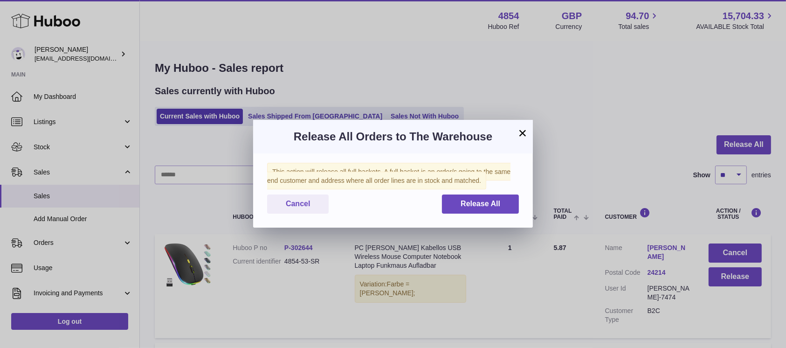 This screenshot has height=348, width=786. What do you see at coordinates (480, 203) in the screenshot?
I see `span: Release All` at bounding box center [480, 203].